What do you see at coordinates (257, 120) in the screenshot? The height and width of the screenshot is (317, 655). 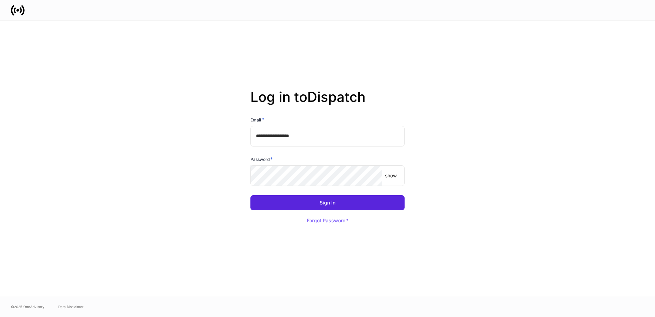 I see `h6: Email` at bounding box center [257, 120].